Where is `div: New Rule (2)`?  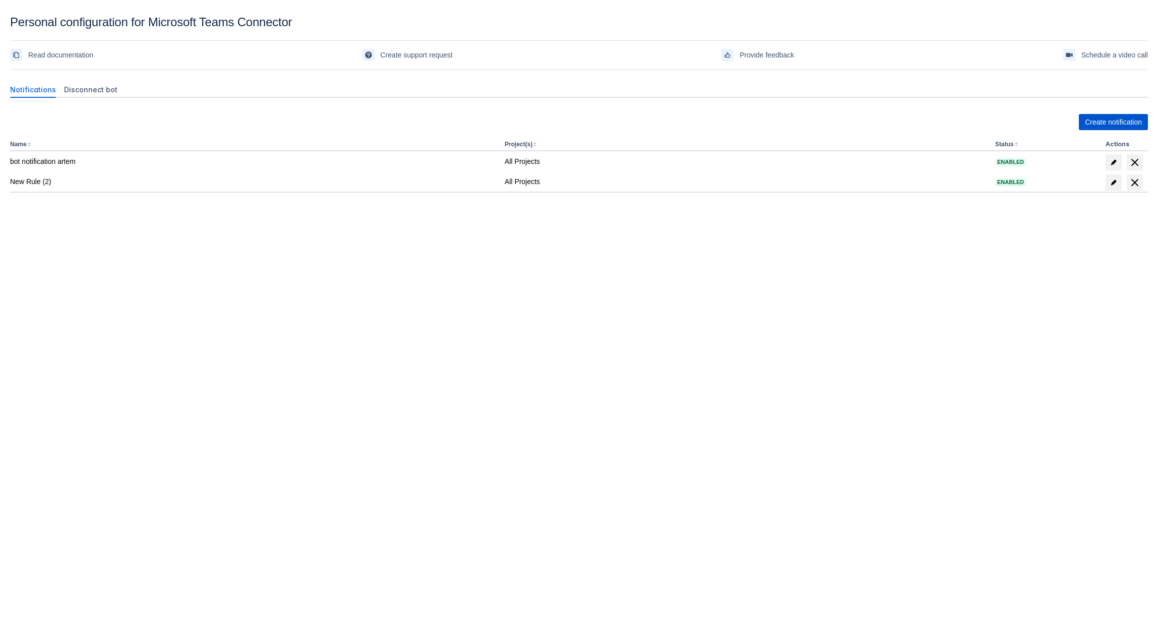 div: New Rule (2) is located at coordinates (253, 182).